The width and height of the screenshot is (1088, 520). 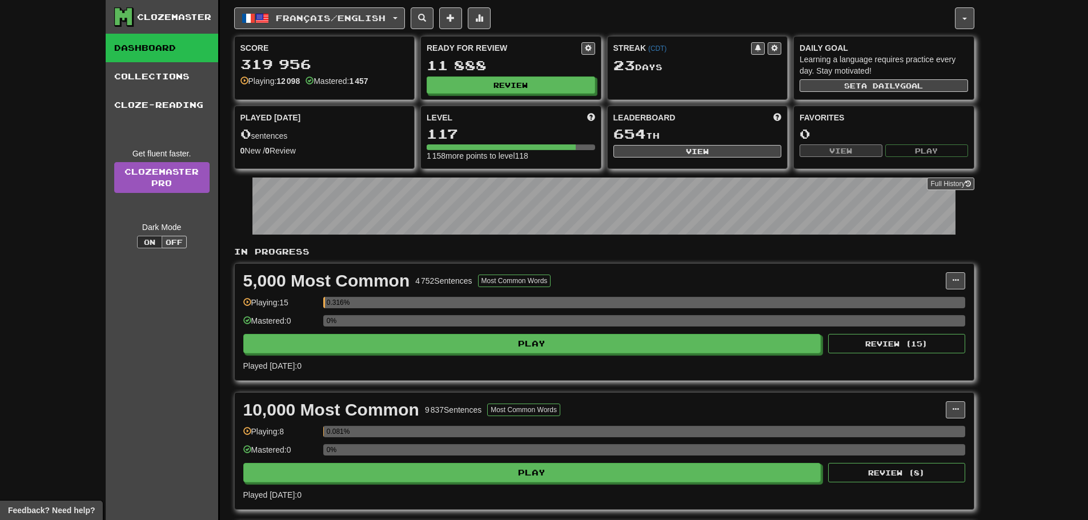 I want to click on a: (CDT), so click(x=658, y=49).